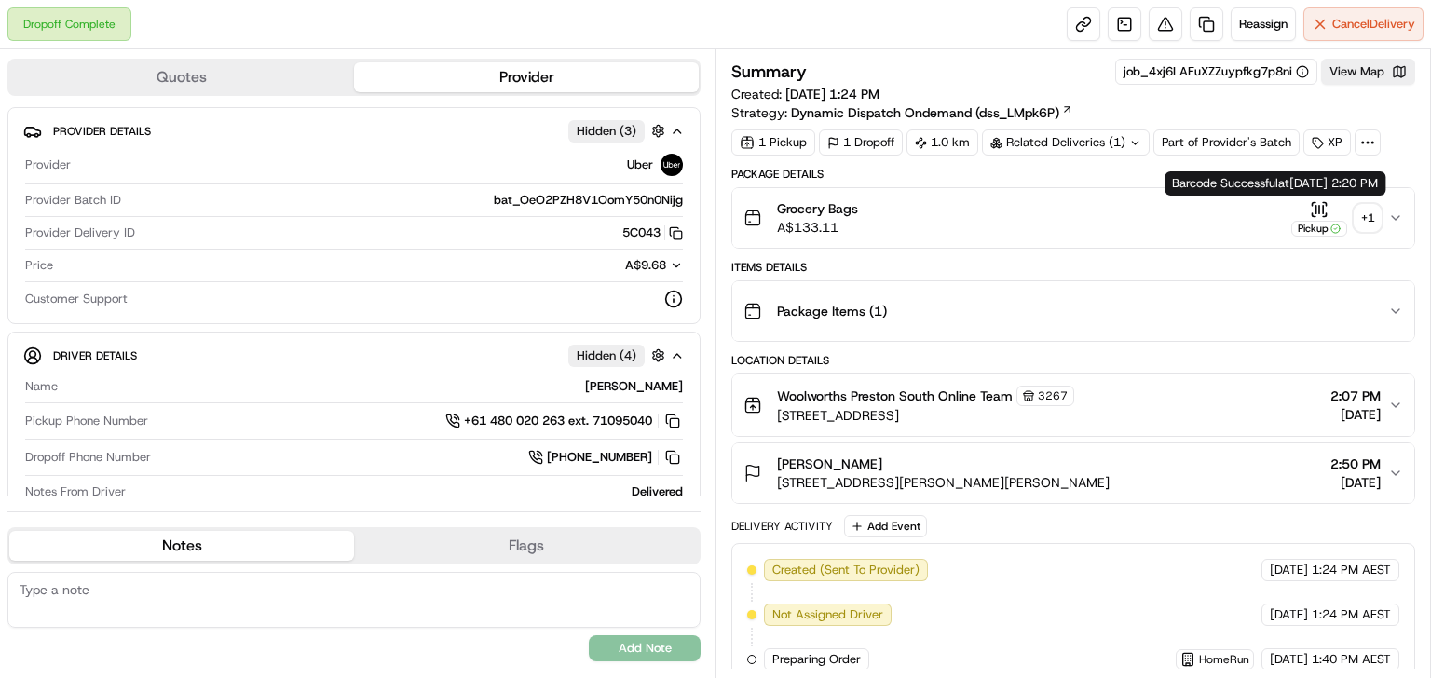 The image size is (1431, 679). Describe the element at coordinates (1319, 228) in the screenshot. I see `div: Pickup` at that location.